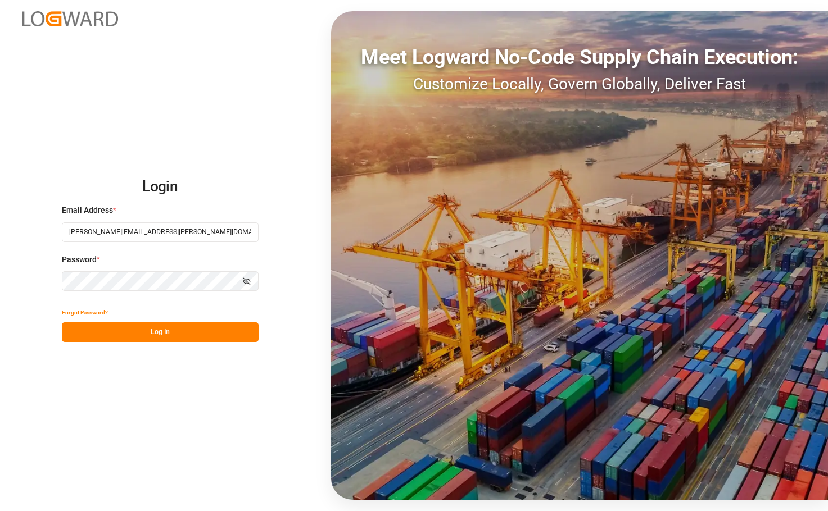 Image resolution: width=828 pixels, height=511 pixels. I want to click on div: Meet Logward No-Code Supply Chain Execution:, so click(579, 57).